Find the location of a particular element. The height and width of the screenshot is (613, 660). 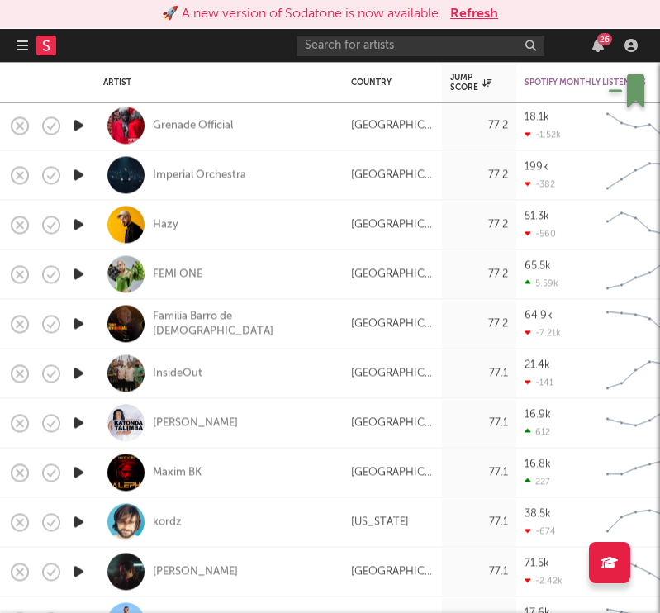

div: FEMI ONE is located at coordinates (178, 274).